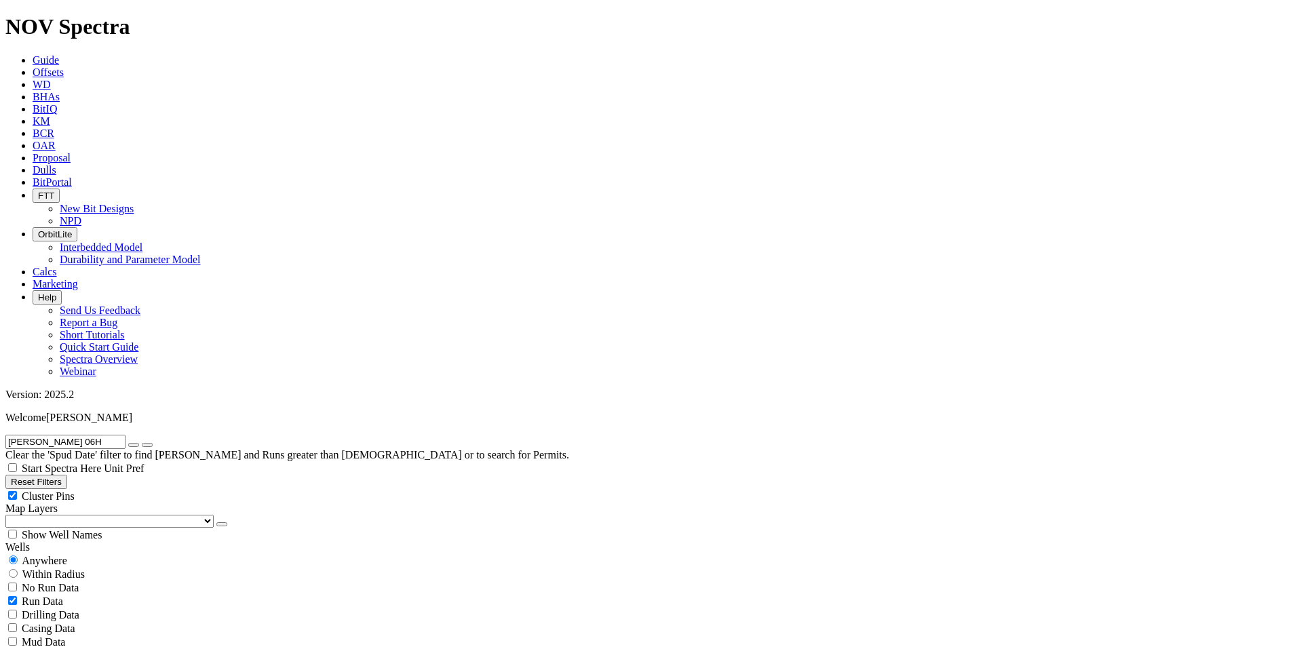 The height and width of the screenshot is (647, 1297). What do you see at coordinates (46, 96) in the screenshot?
I see `span: BHAs` at bounding box center [46, 96].